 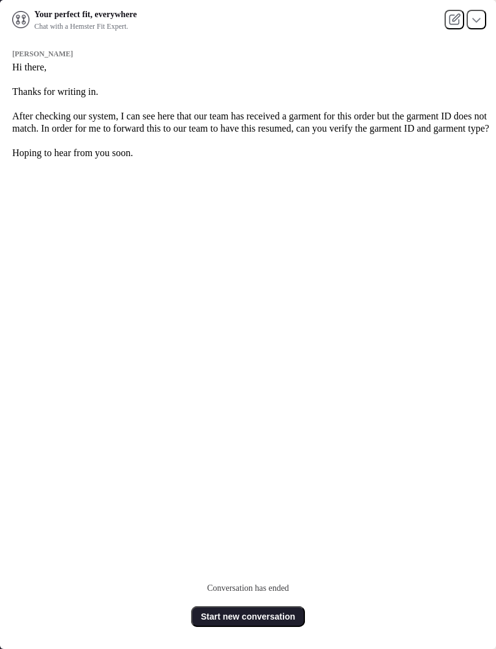 I want to click on div: Hoping to hear from you soon., so click(x=254, y=153).